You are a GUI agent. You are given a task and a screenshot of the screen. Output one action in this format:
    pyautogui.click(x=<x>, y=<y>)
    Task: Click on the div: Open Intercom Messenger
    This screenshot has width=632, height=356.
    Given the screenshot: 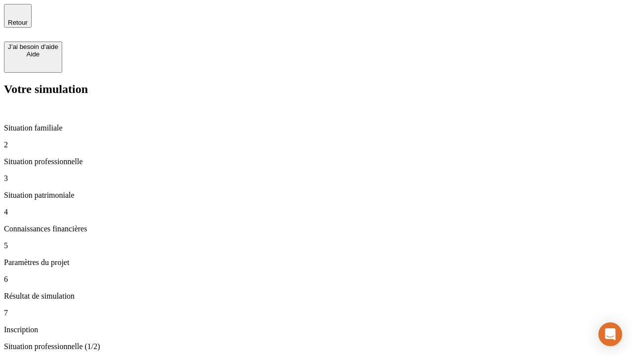 What is the action you would take?
    pyautogui.click(x=611, y=334)
    